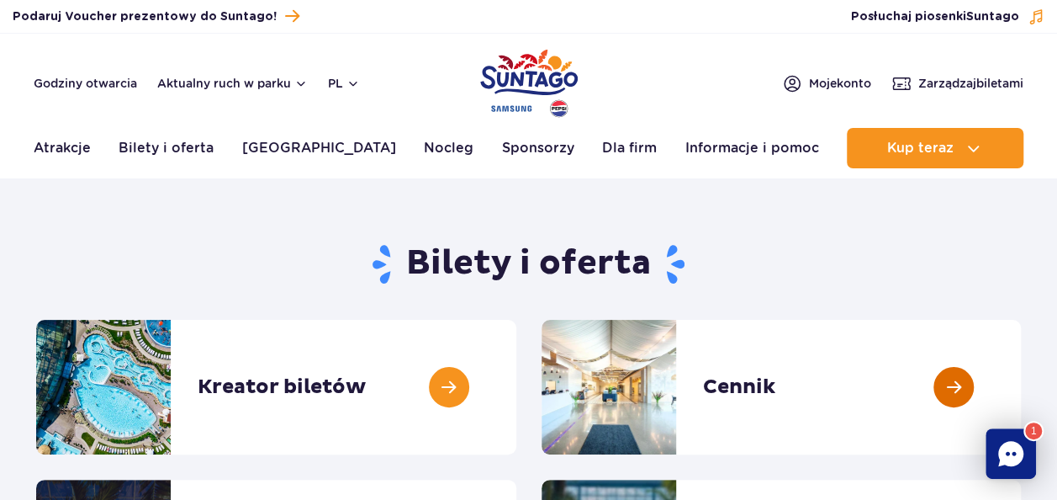  I want to click on a: Mojekonto, so click(827, 83).